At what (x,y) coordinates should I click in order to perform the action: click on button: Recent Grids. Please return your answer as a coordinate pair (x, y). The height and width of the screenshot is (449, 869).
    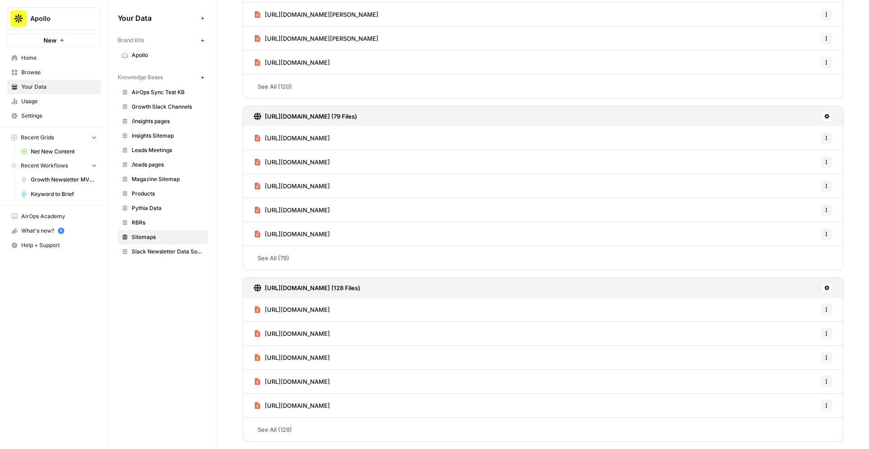
    Looking at the image, I should click on (54, 138).